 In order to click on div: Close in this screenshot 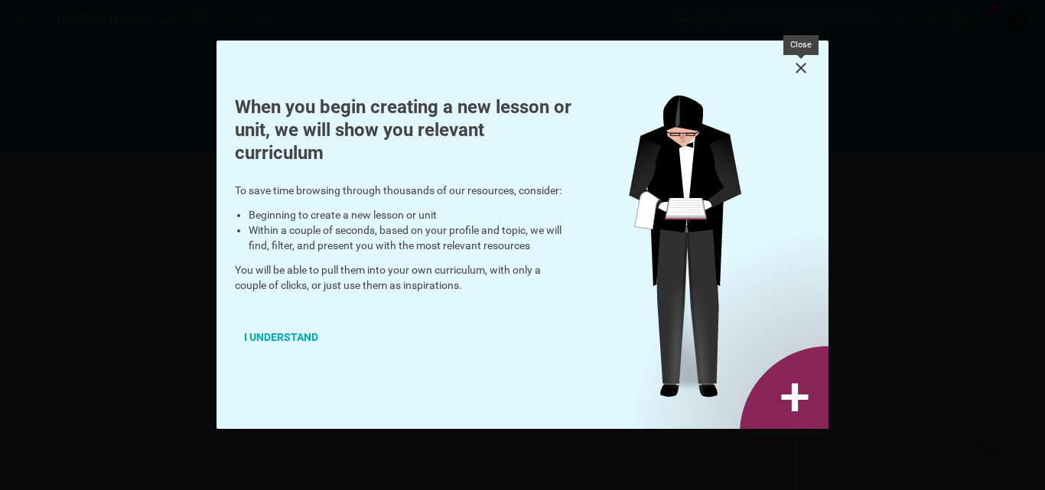, I will do `click(801, 45)`.